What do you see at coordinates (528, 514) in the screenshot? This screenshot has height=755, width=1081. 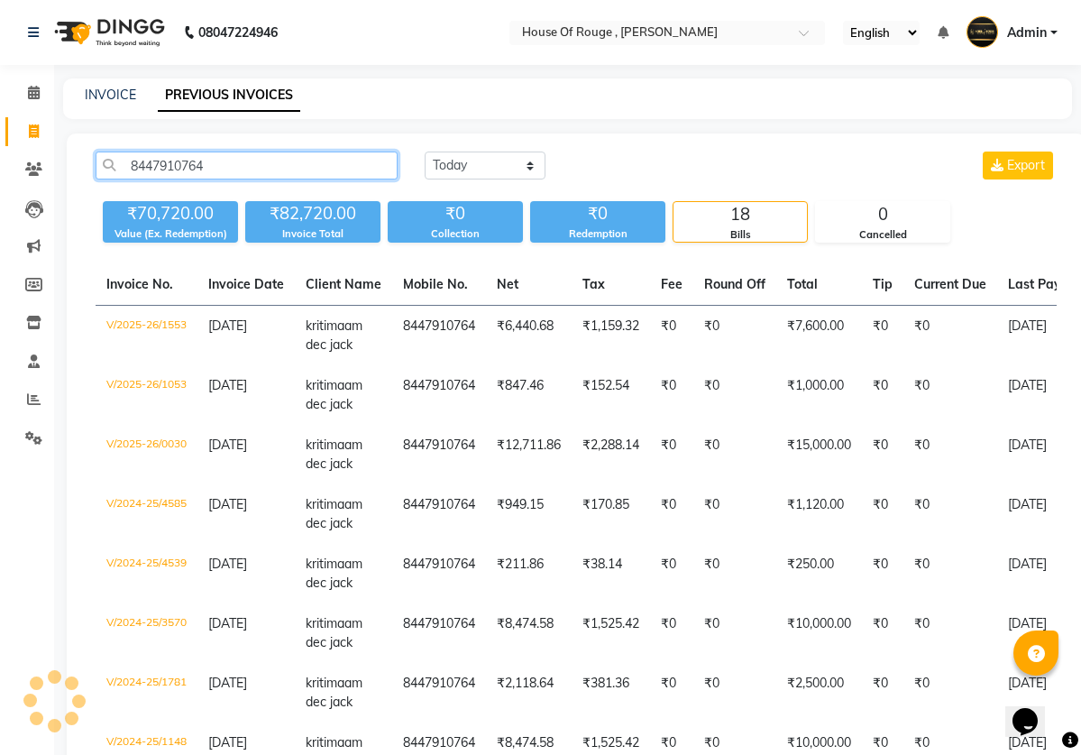 I see `td: ₹949.15` at bounding box center [528, 514].